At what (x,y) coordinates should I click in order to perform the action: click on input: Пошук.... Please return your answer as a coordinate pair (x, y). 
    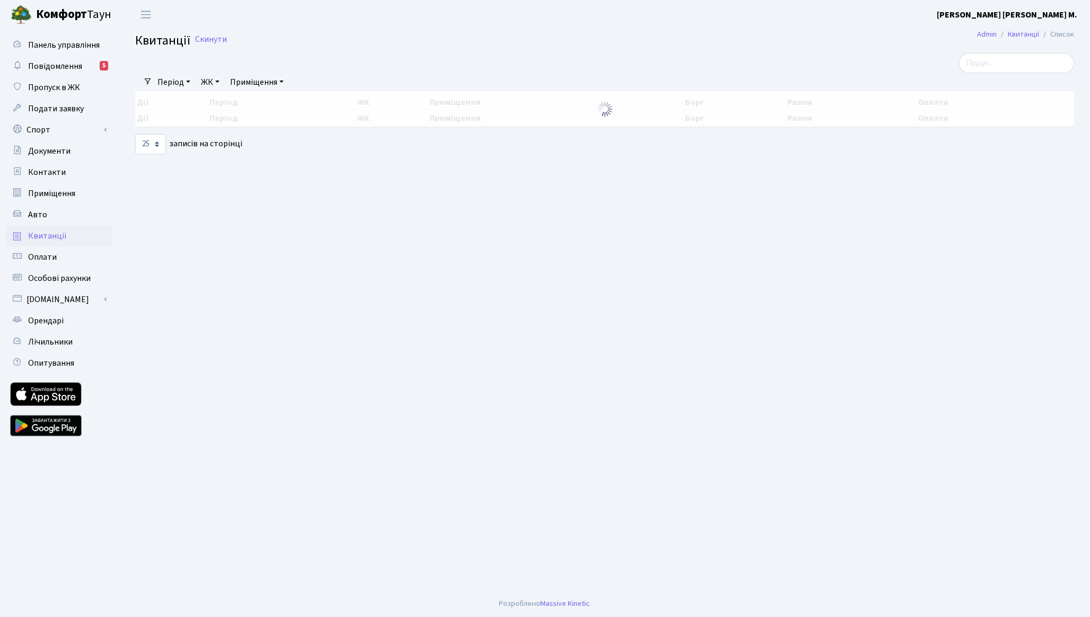
    Looking at the image, I should click on (1017, 63).